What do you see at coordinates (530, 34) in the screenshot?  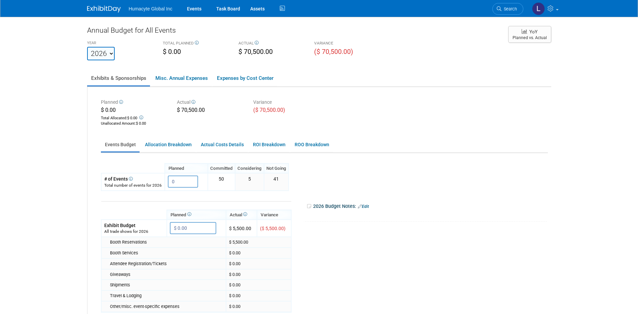 I see `button: YoY Planned vs. Actual` at bounding box center [530, 34].